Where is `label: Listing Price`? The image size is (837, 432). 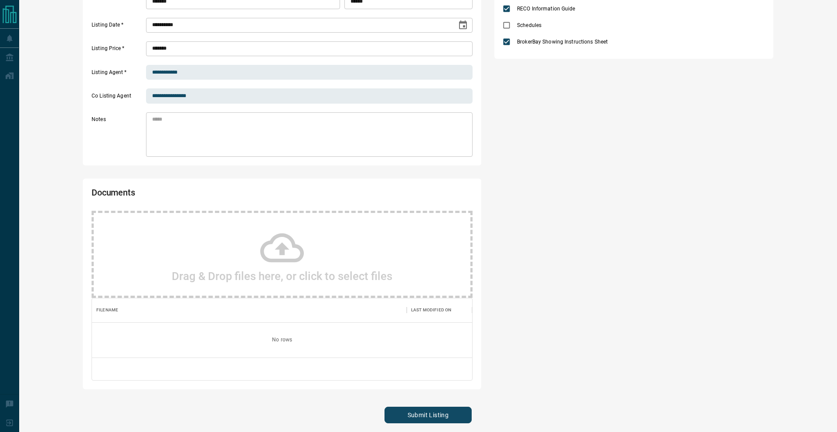
label: Listing Price is located at coordinates (118, 51).